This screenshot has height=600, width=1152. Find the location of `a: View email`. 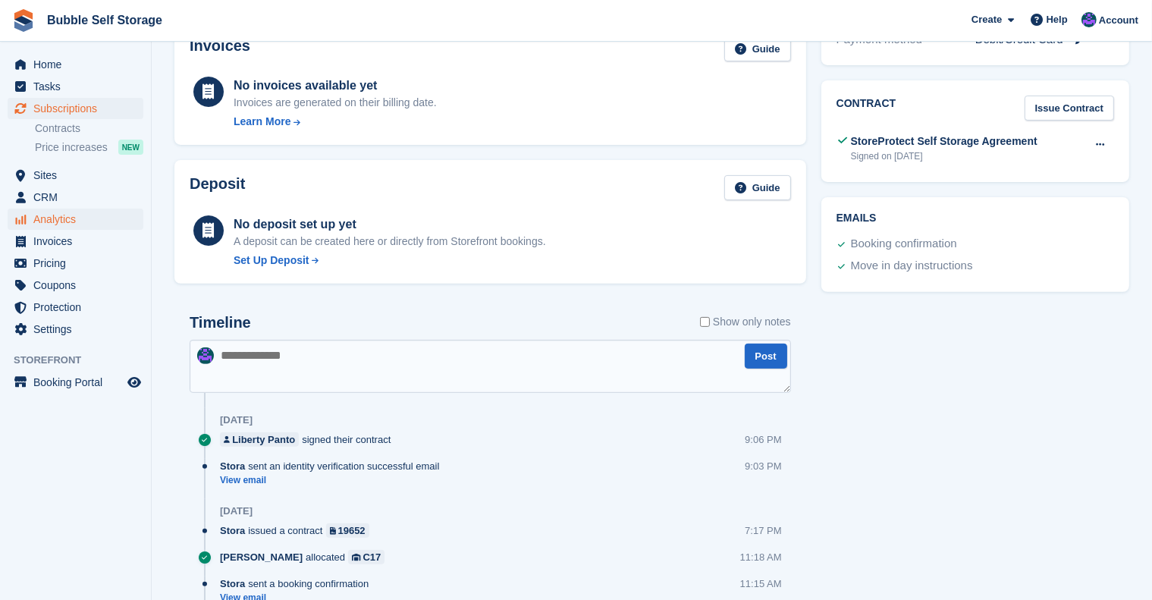

a: View email is located at coordinates (333, 480).